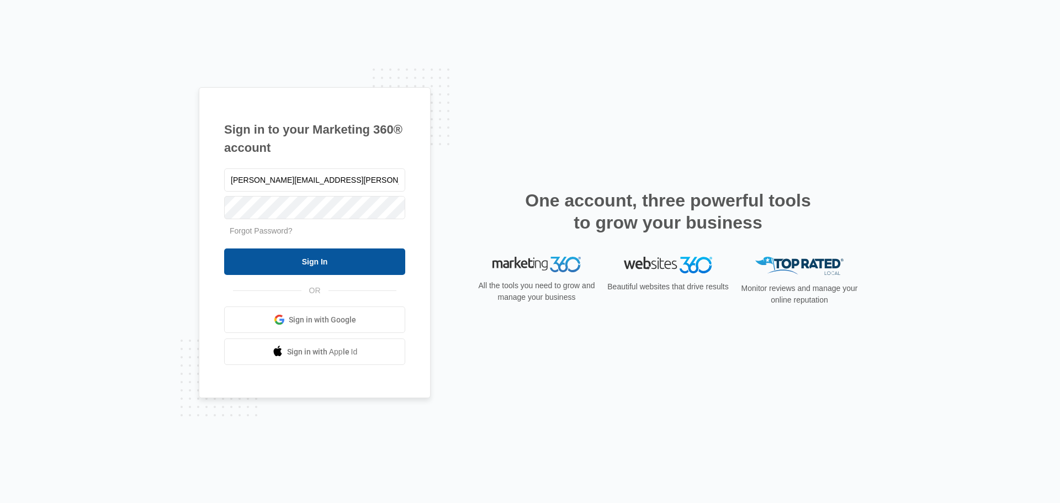 This screenshot has height=503, width=1060. What do you see at coordinates (315, 290) in the screenshot?
I see `span: OR` at bounding box center [315, 290].